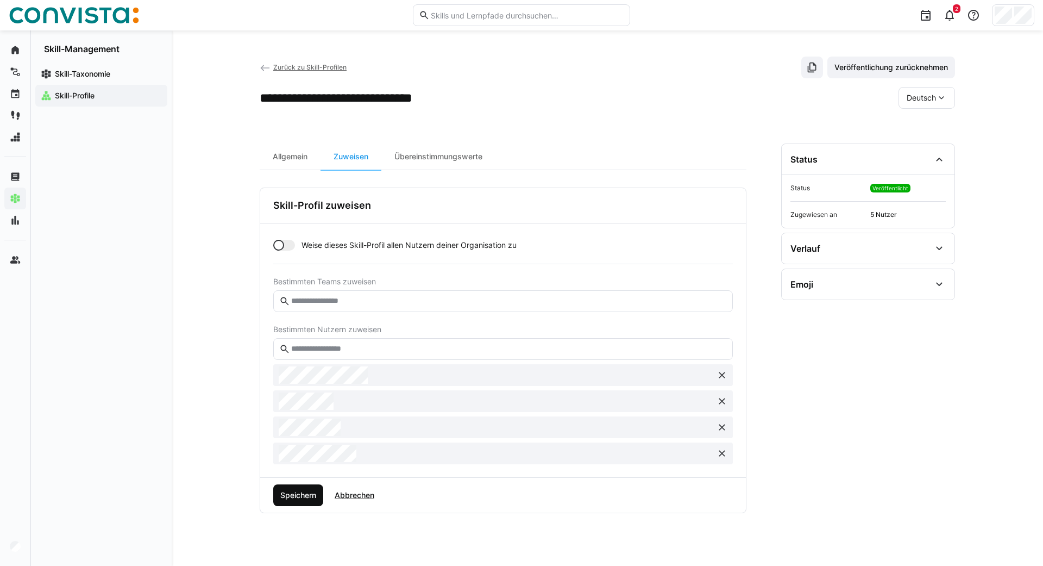  What do you see at coordinates (891, 67) in the screenshot?
I see `button: Veröffentlichung zurücknehmen` at bounding box center [891, 67].